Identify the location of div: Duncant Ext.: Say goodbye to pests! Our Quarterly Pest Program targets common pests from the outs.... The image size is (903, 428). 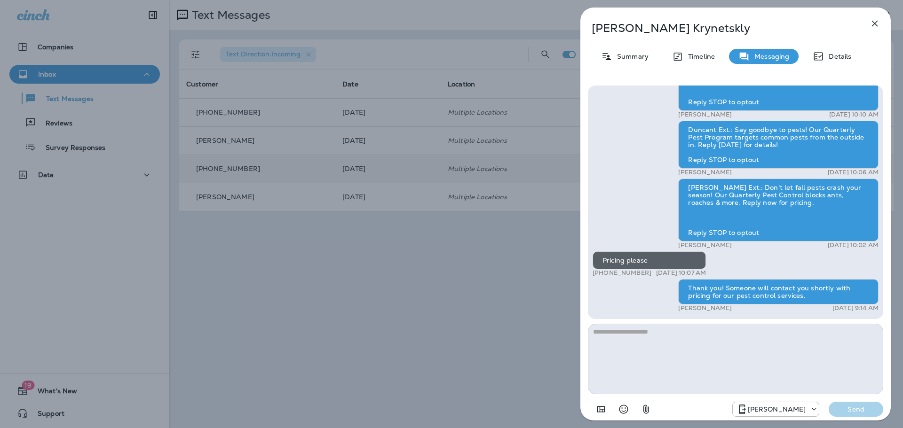
(778, 145).